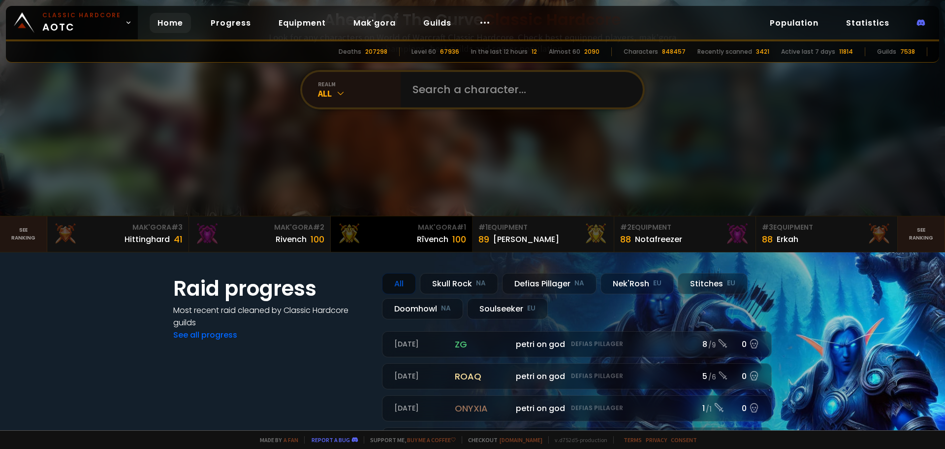 This screenshot has height=449, width=945. Describe the element at coordinates (827, 234) in the screenshot. I see `a: #3Equipment88Erkah` at that location.